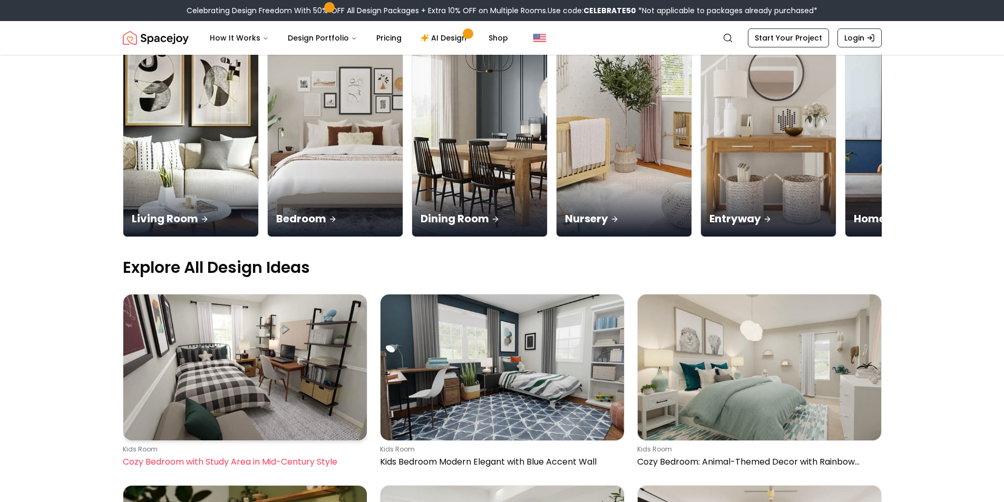  Describe the element at coordinates (502, 268) in the screenshot. I see `p: Explore All Design Ideas` at that location.